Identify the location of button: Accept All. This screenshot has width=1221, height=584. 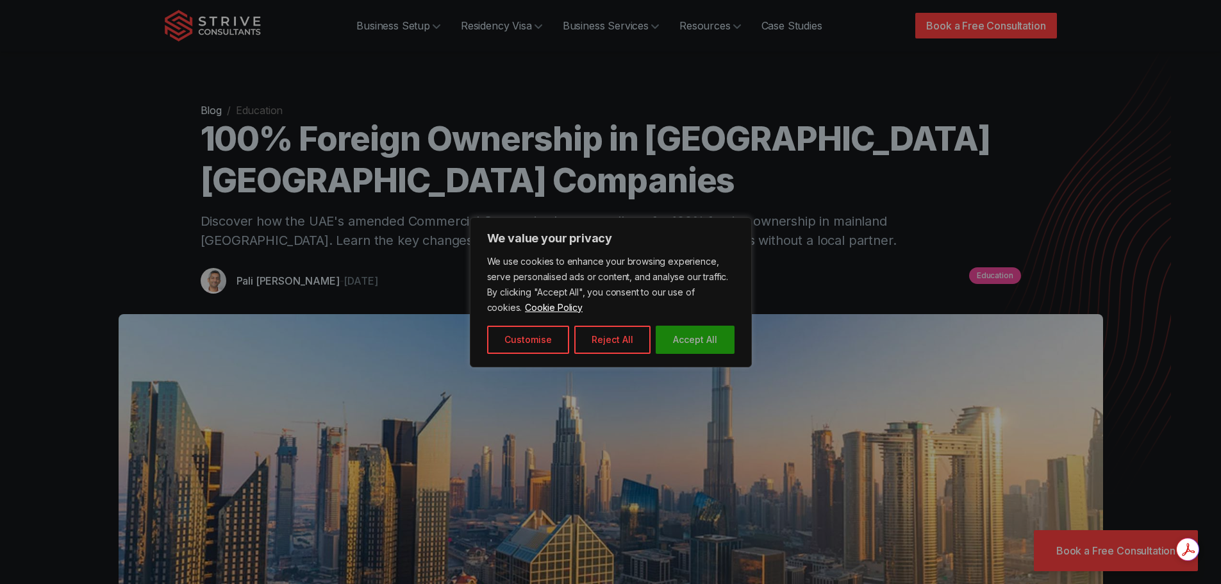
(695, 340).